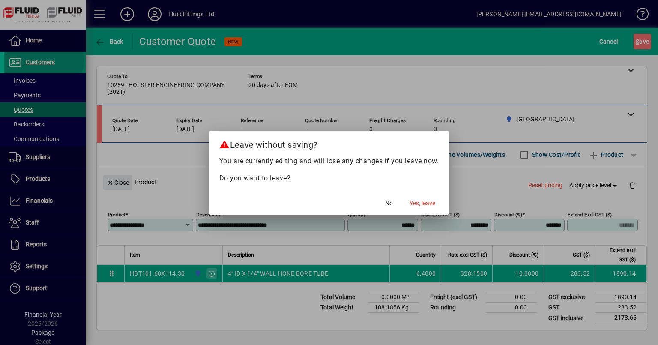  Describe the element at coordinates (329, 178) in the screenshot. I see `p: Do you want to leave?` at that location.